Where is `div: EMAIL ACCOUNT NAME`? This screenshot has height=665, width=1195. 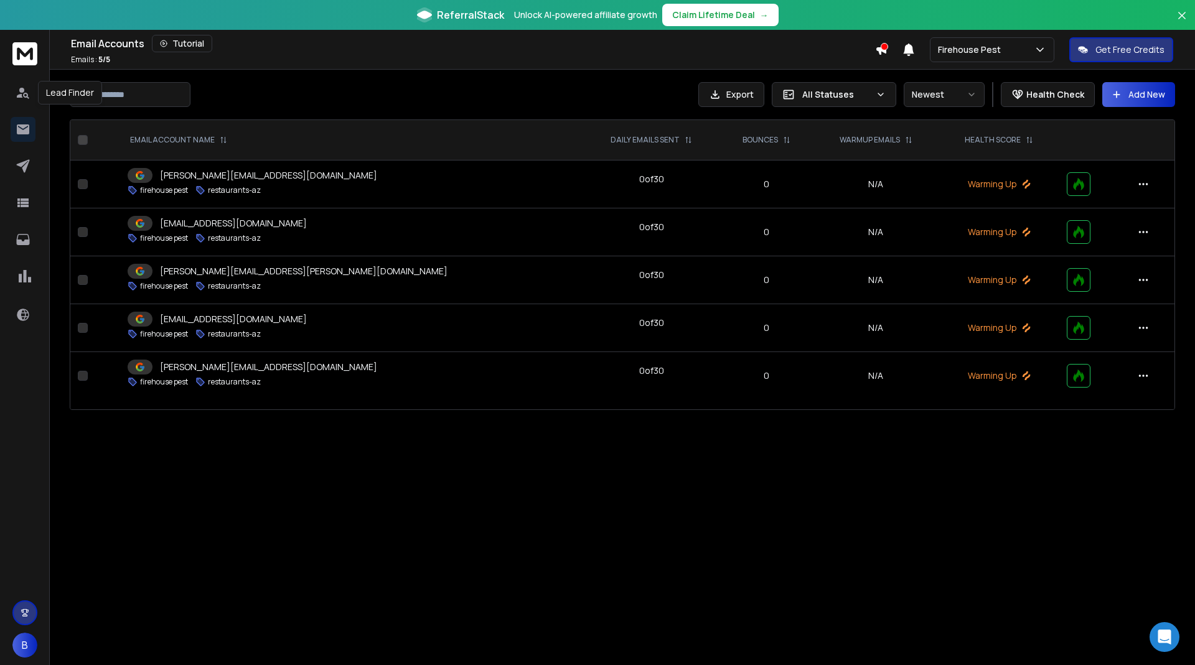 div: EMAIL ACCOUNT NAME is located at coordinates (179, 140).